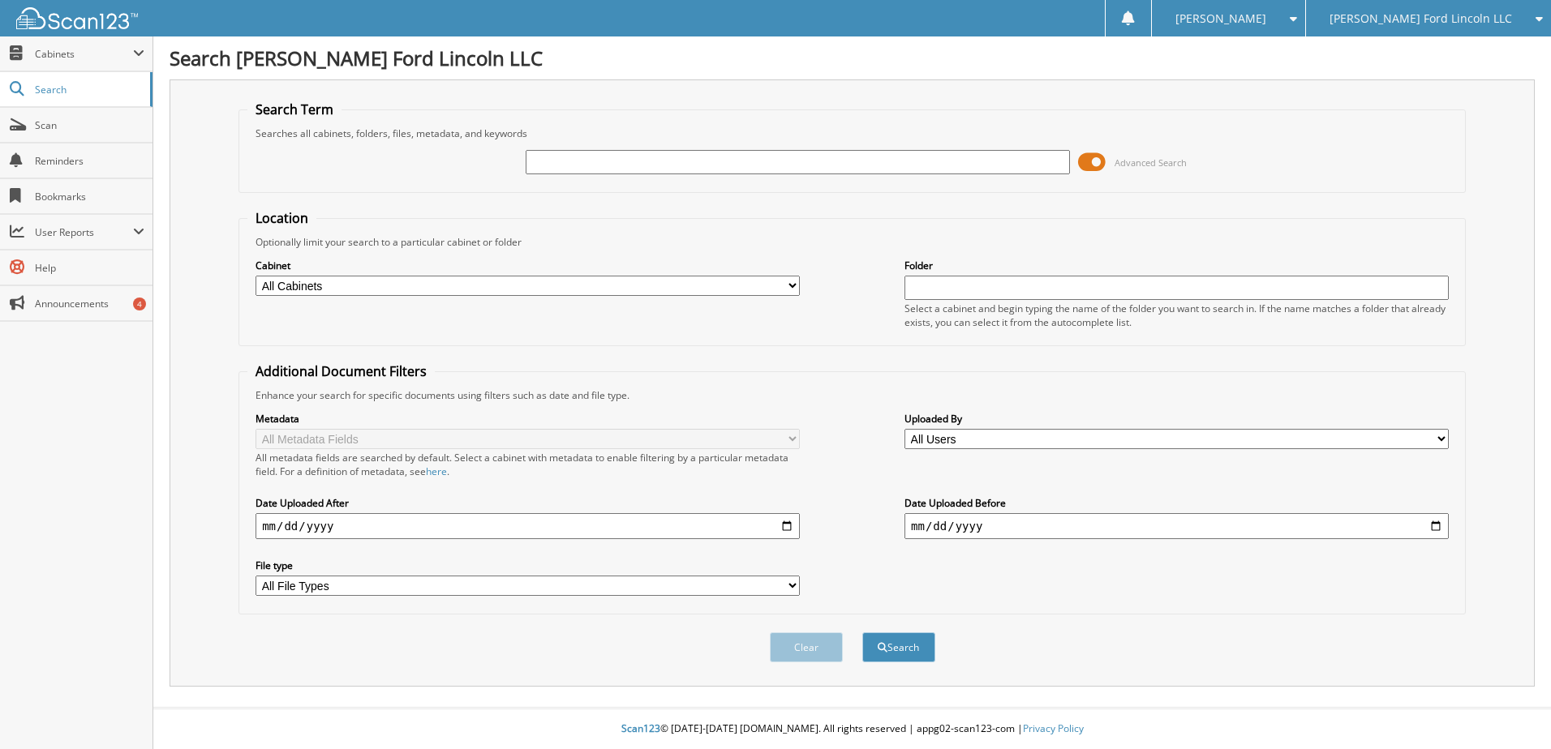 Image resolution: width=1551 pixels, height=749 pixels. What do you see at coordinates (281, 218) in the screenshot?
I see `legend: Location` at bounding box center [281, 218].